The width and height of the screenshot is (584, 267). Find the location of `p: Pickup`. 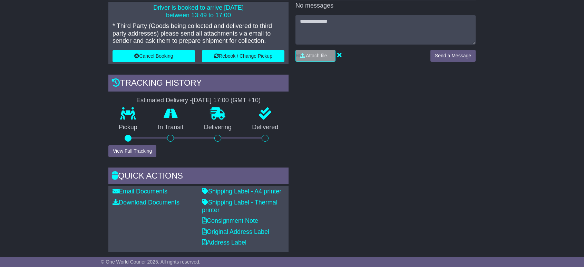

p: Pickup is located at coordinates (128, 127).